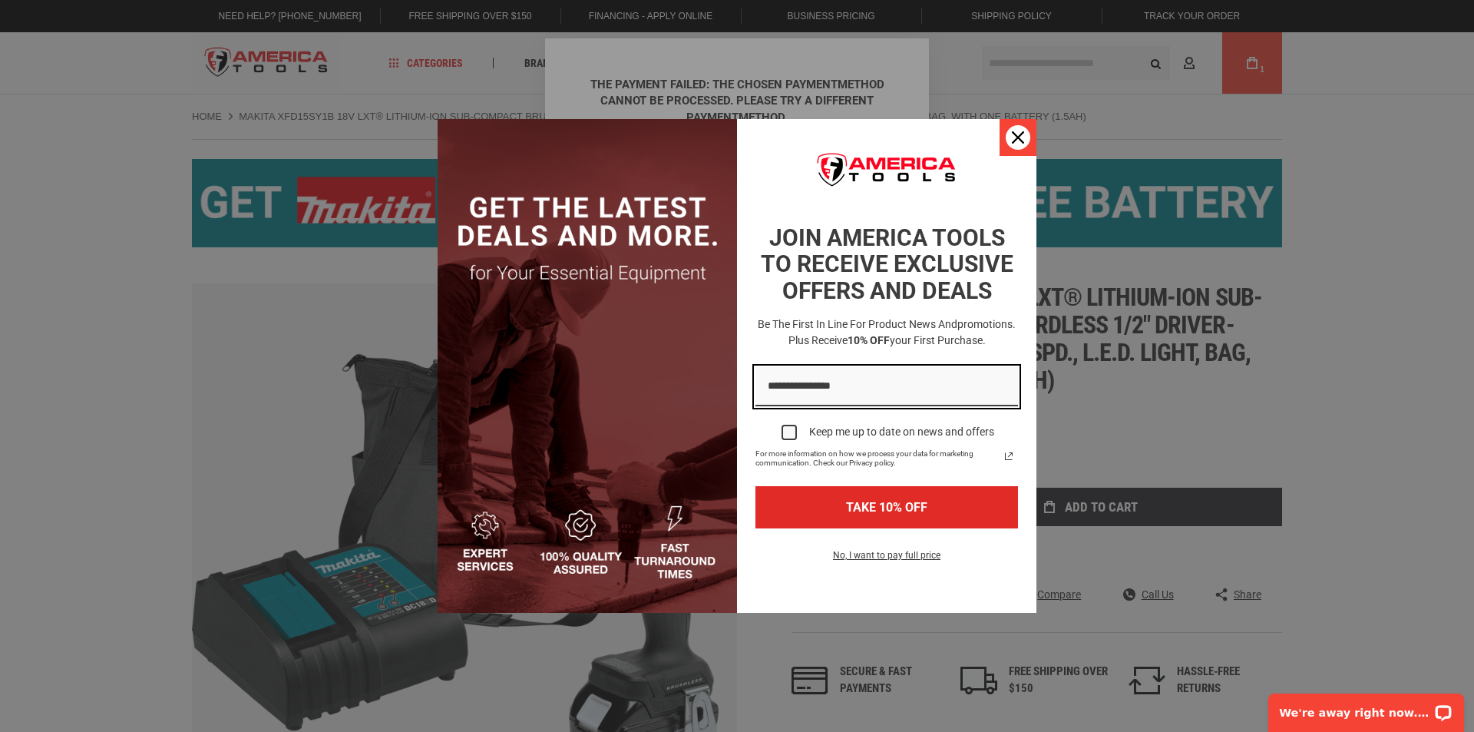 This screenshot has width=1474, height=732. Describe the element at coordinates (877, 458) in the screenshot. I see `span: For more information on how we process your data for marketing communication. Check our Privacy p...` at that location.